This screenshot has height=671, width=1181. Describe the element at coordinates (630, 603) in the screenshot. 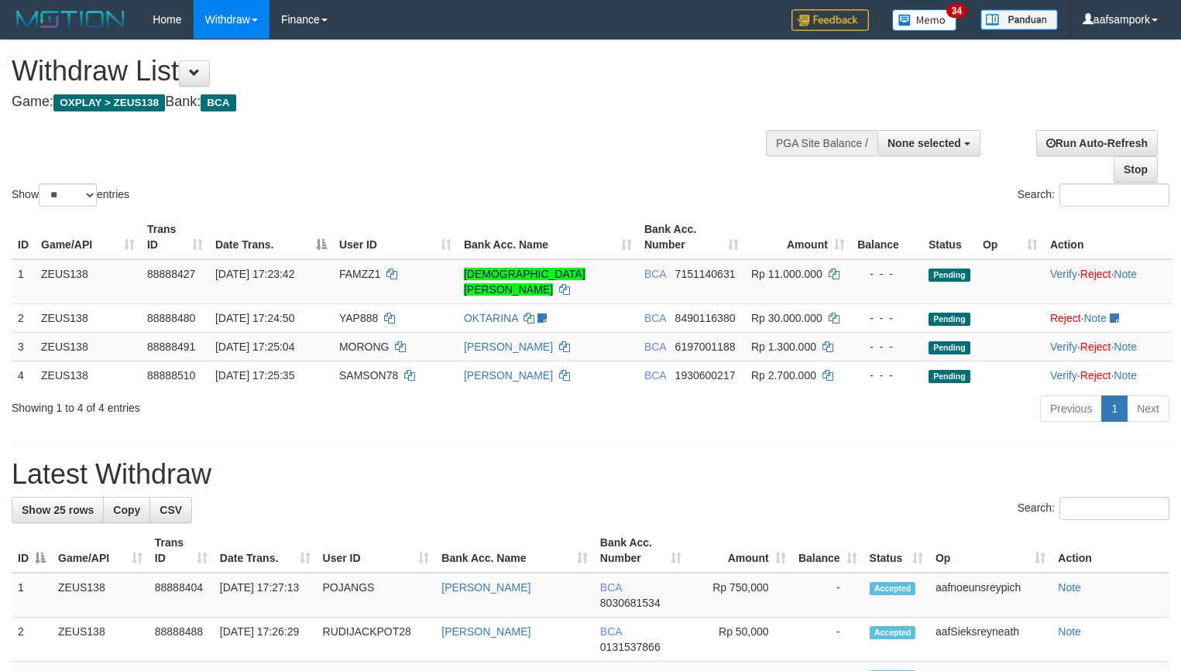

I see `span: Copy 8030681534 to clipboard` at that location.